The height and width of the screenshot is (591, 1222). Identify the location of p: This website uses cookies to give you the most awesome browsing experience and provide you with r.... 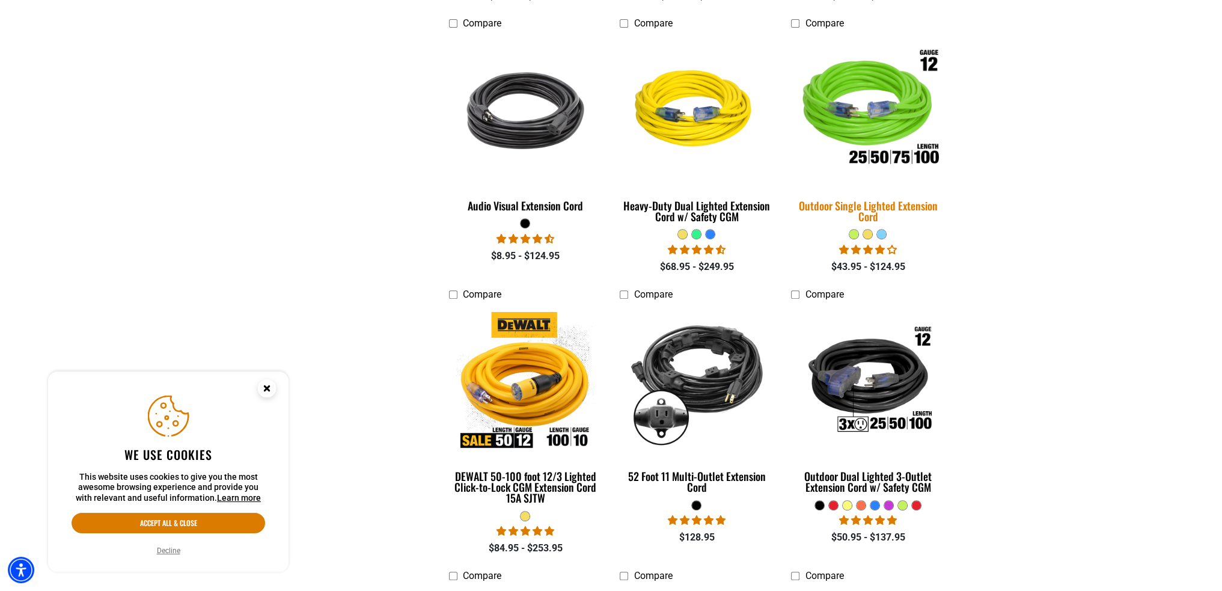
(168, 488).